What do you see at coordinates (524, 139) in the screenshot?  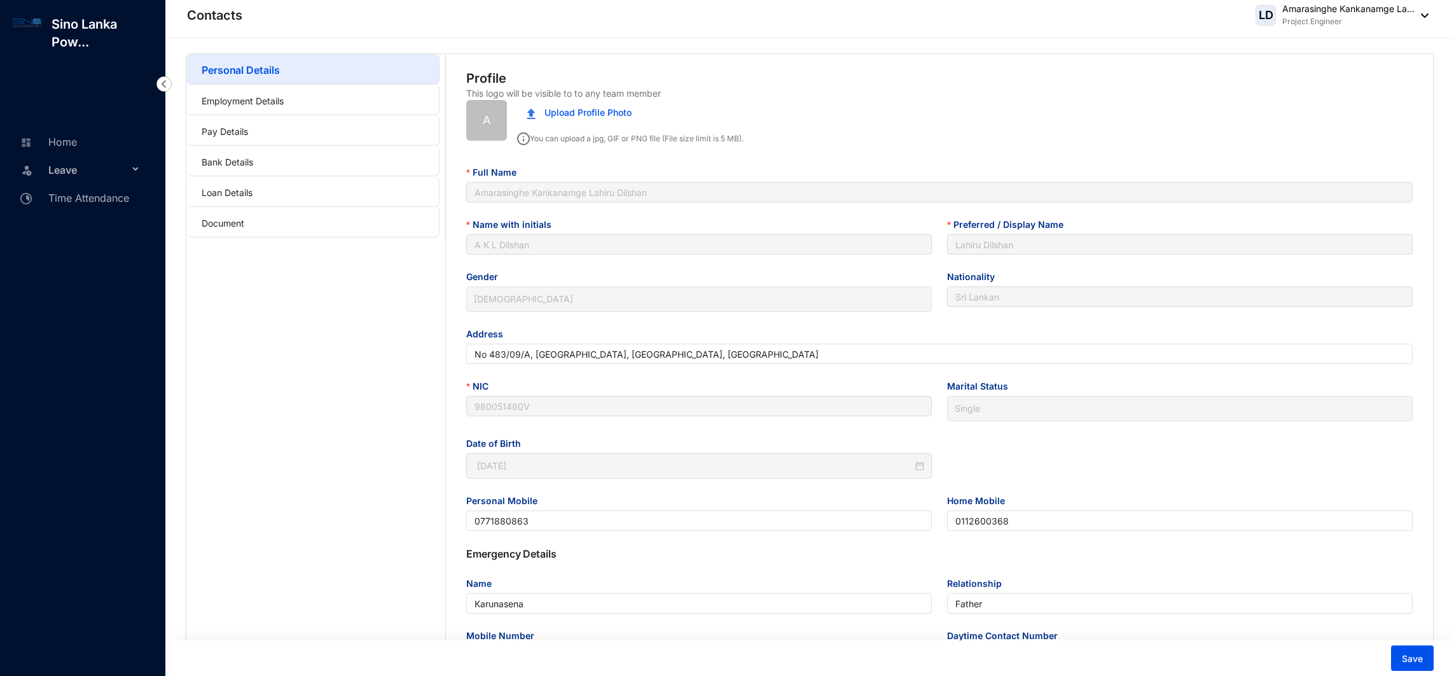 I see `img: info.ad751165ce926853d1d36026adaaebbf.svg` at bounding box center [524, 139].